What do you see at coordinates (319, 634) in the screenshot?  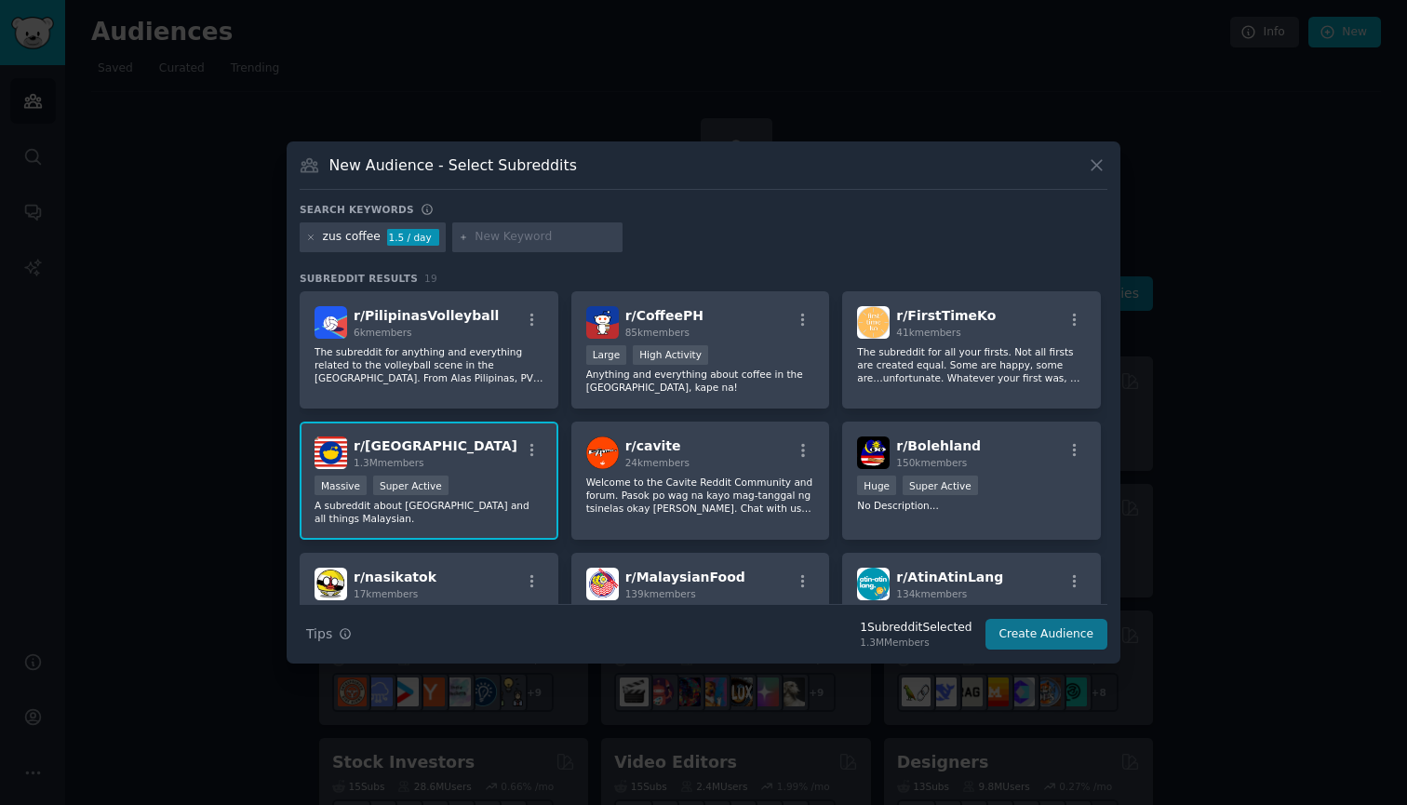 I see `span: Tips` at bounding box center [319, 634].